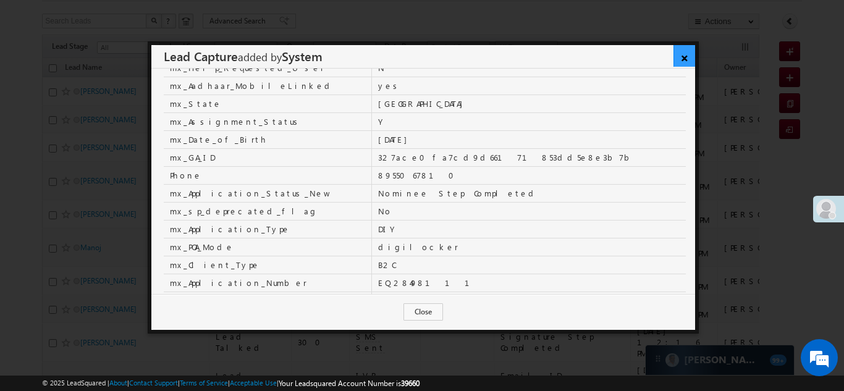 This screenshot has width=844, height=391. I want to click on td: No, so click(529, 211).